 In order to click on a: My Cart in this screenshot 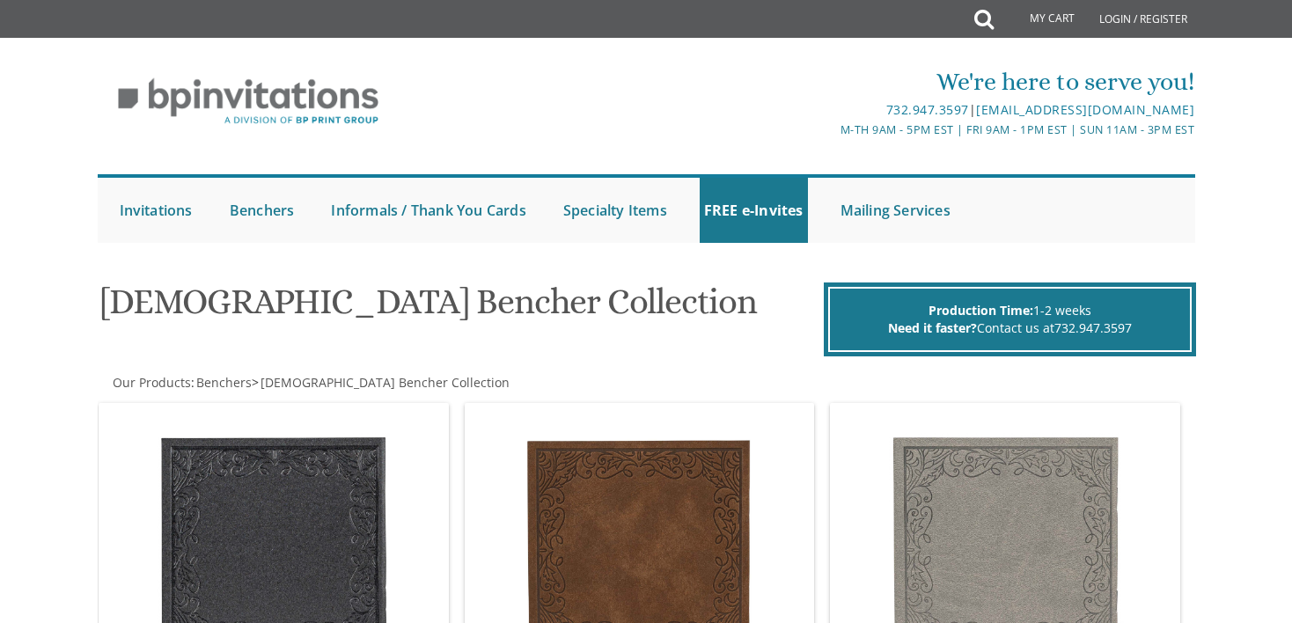, I will do `click(1039, 19)`.